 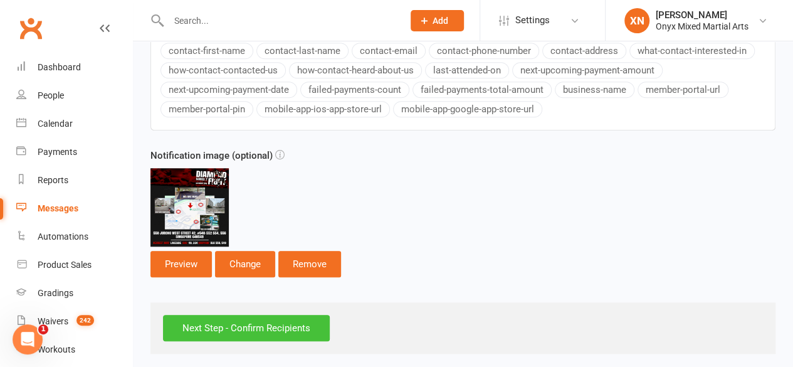 I want to click on a: Reports, so click(x=74, y=180).